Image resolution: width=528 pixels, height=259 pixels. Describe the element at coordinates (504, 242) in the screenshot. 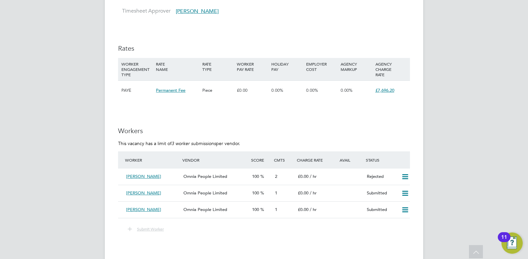

I see `div: 11` at that location.